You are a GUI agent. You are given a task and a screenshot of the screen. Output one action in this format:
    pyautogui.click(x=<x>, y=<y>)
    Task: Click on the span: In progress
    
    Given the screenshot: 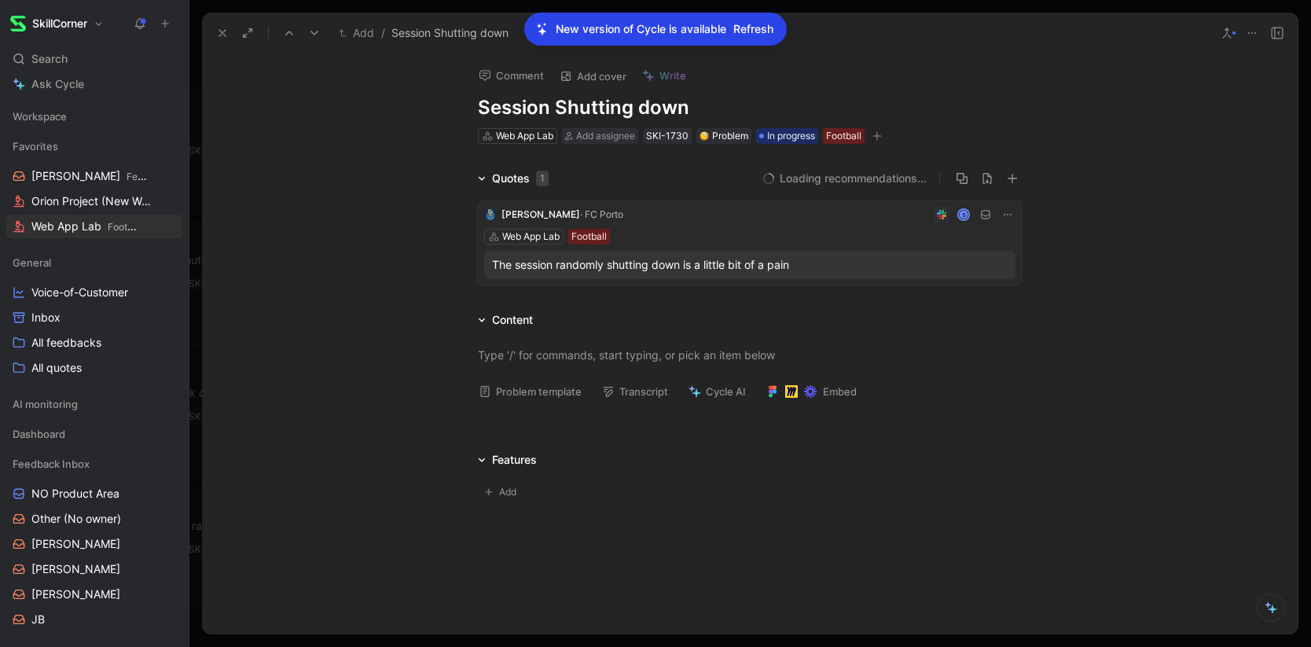 What is the action you would take?
    pyautogui.click(x=791, y=136)
    